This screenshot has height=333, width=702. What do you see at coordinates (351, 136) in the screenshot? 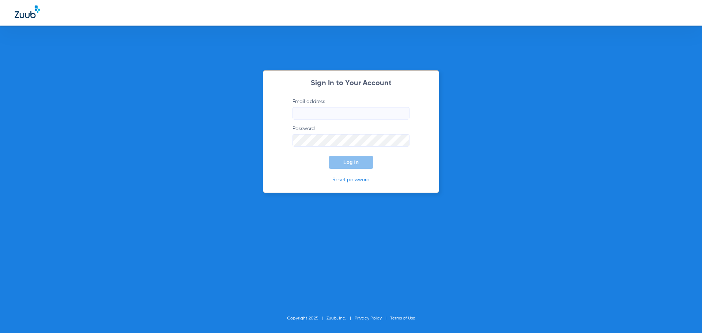
I see `label: Password` at bounding box center [351, 136].